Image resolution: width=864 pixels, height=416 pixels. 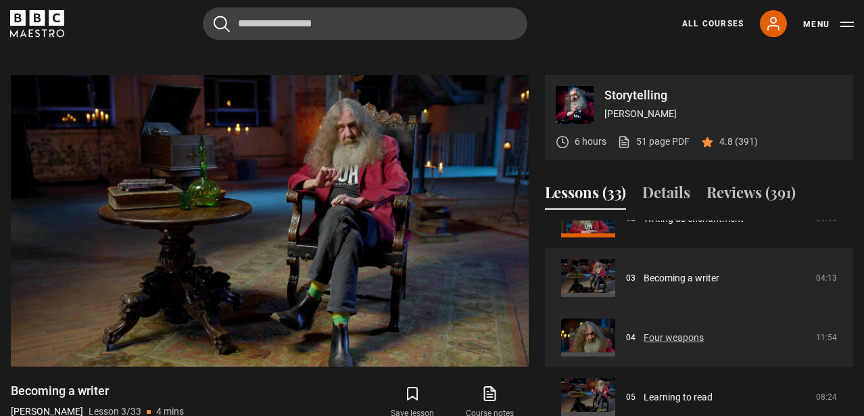 What do you see at coordinates (673, 337) in the screenshot?
I see `a: Four weapons` at bounding box center [673, 337].